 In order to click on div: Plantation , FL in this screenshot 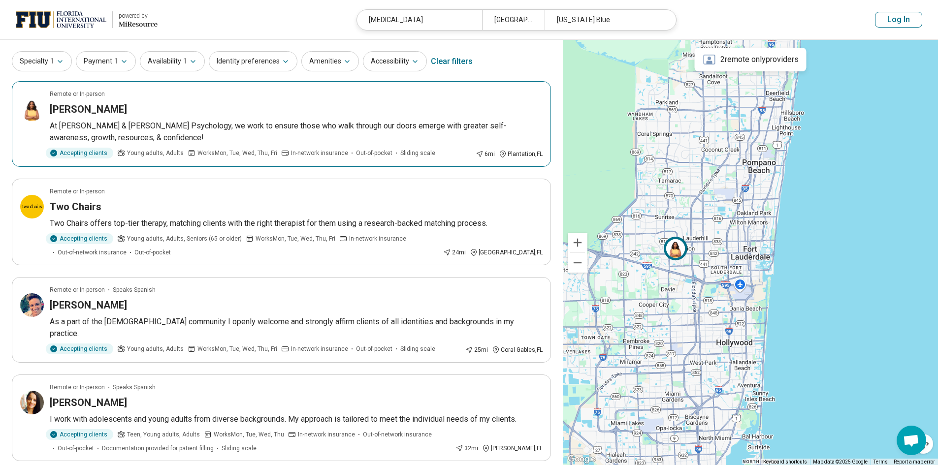, I will do `click(521, 154)`.